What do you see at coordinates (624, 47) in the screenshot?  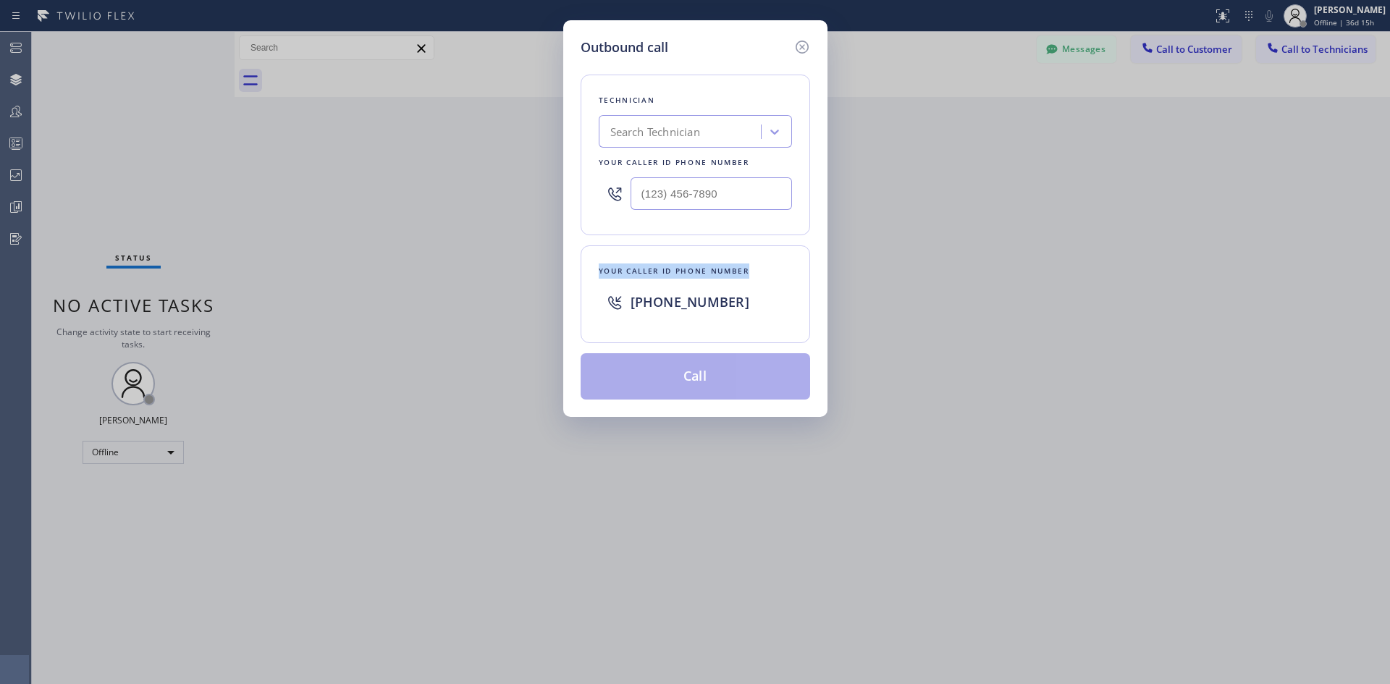 I see `h5: Outbound call` at bounding box center [624, 47].